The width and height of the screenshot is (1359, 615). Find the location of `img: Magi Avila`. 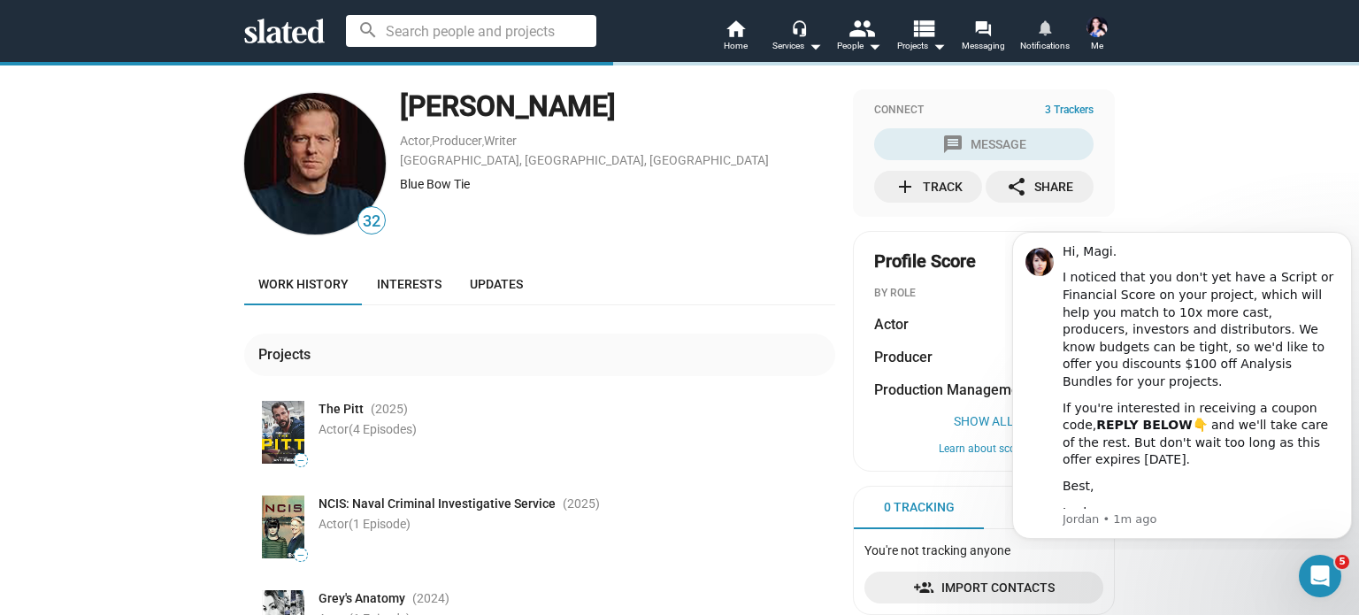

img: Magi Avila is located at coordinates (1097, 27).